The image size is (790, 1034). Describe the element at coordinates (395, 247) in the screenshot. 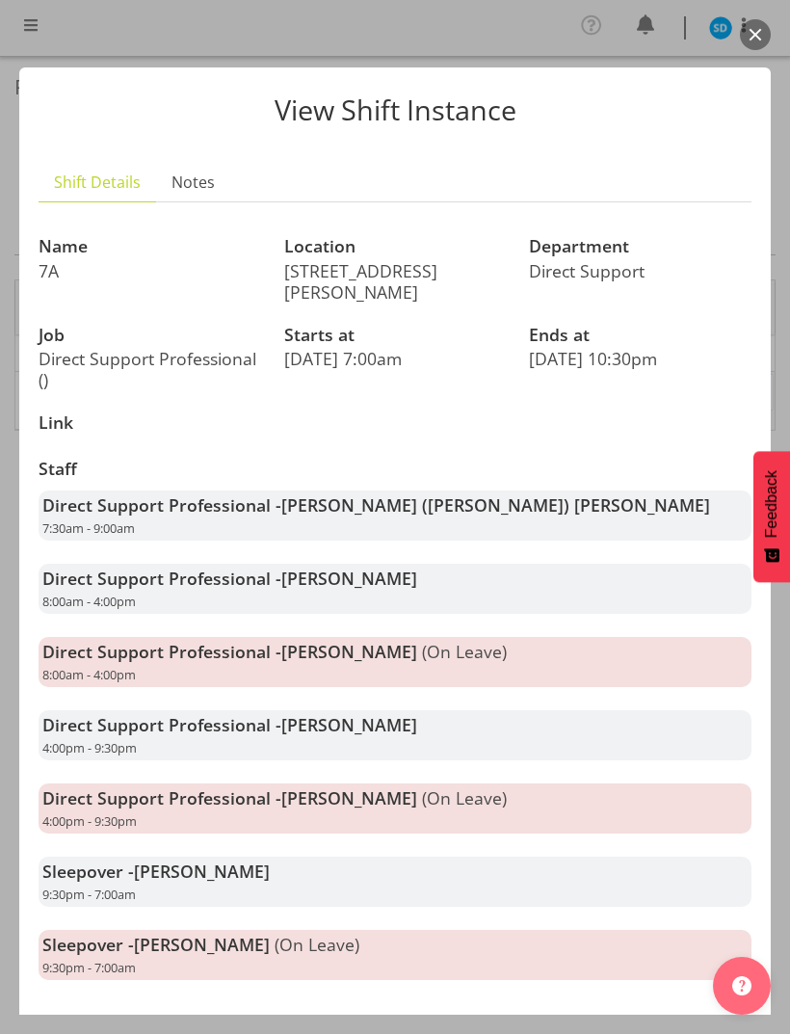

I see `h3: Location` at that location.